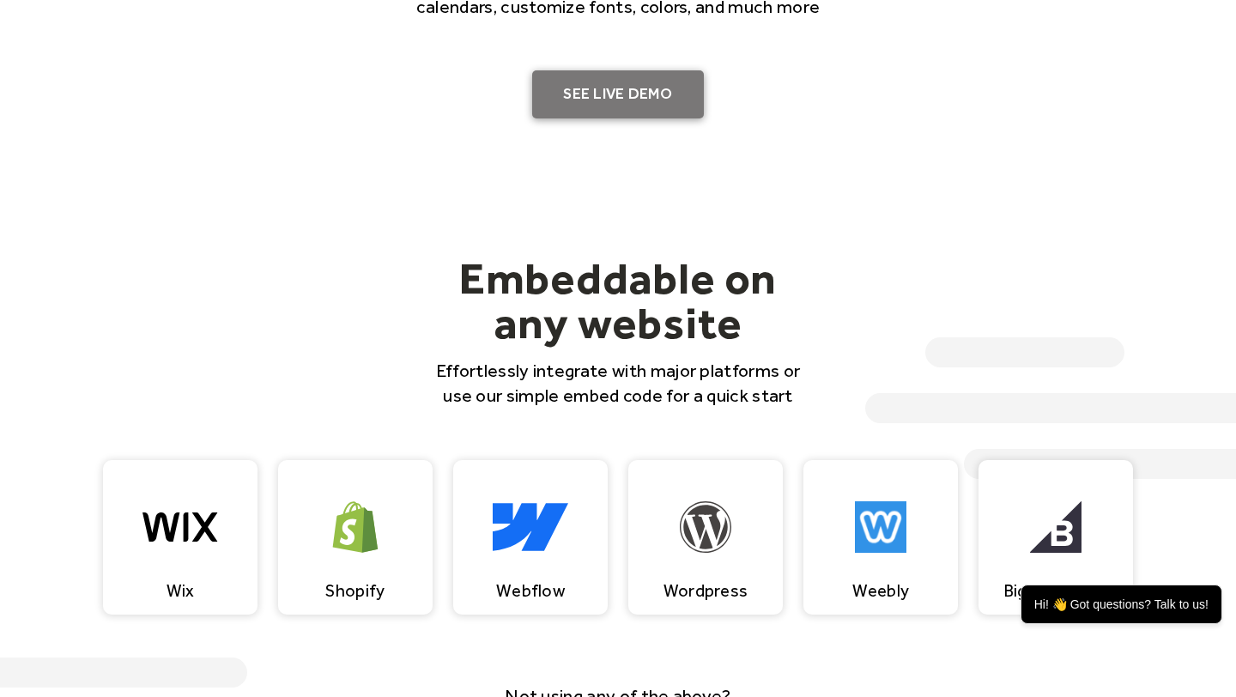 The width and height of the screenshot is (1236, 697). I want to click on div: Shopify, so click(355, 591).